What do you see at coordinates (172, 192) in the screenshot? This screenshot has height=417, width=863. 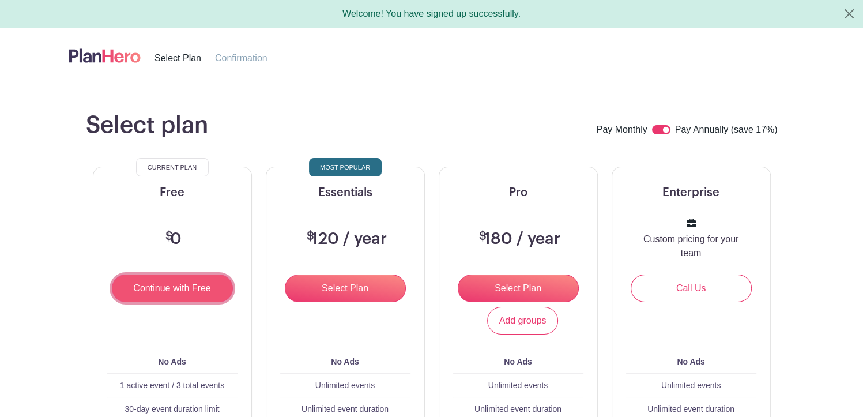 I see `h5: Free` at bounding box center [172, 192].